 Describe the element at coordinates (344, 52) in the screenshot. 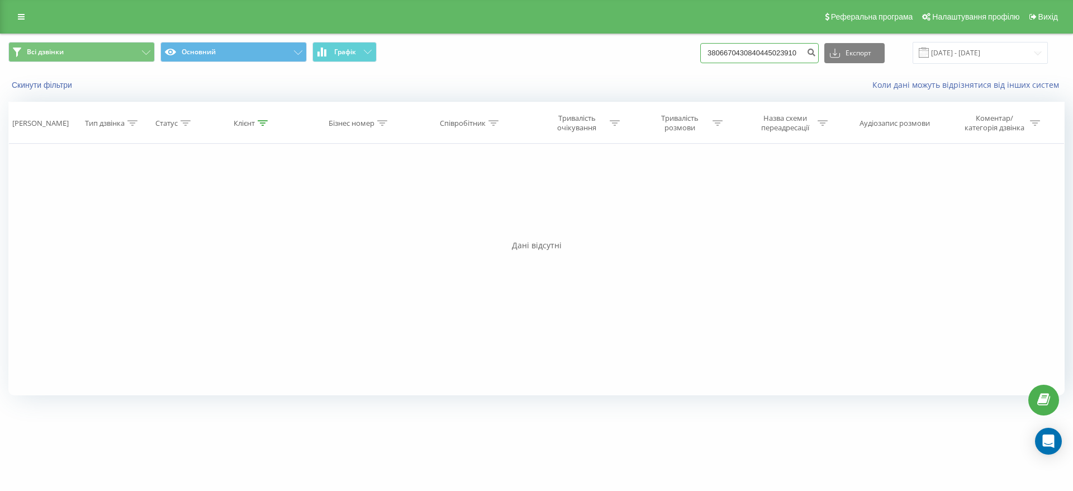

I see `button: Графік` at that location.